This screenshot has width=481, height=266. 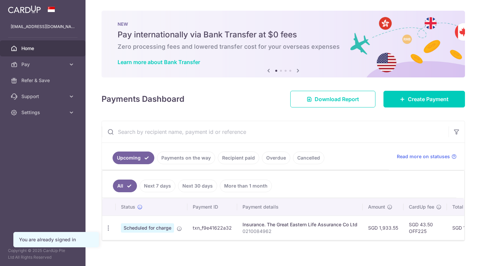 What do you see at coordinates (143, 99) in the screenshot?
I see `h4: Payments Dashboard` at bounding box center [143, 99].